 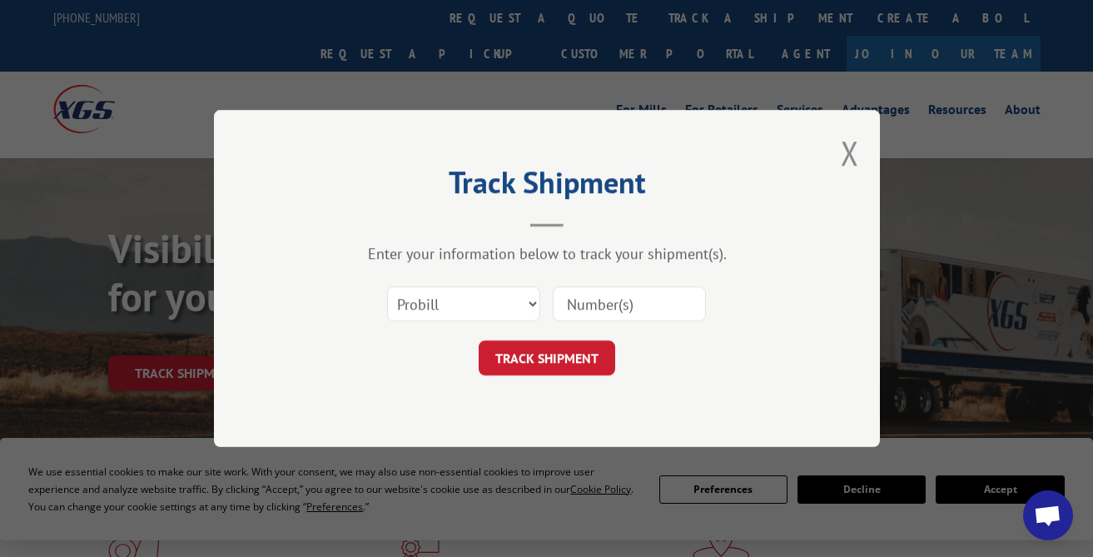 I want to click on button: TRACK SHIPMENT, so click(x=547, y=358).